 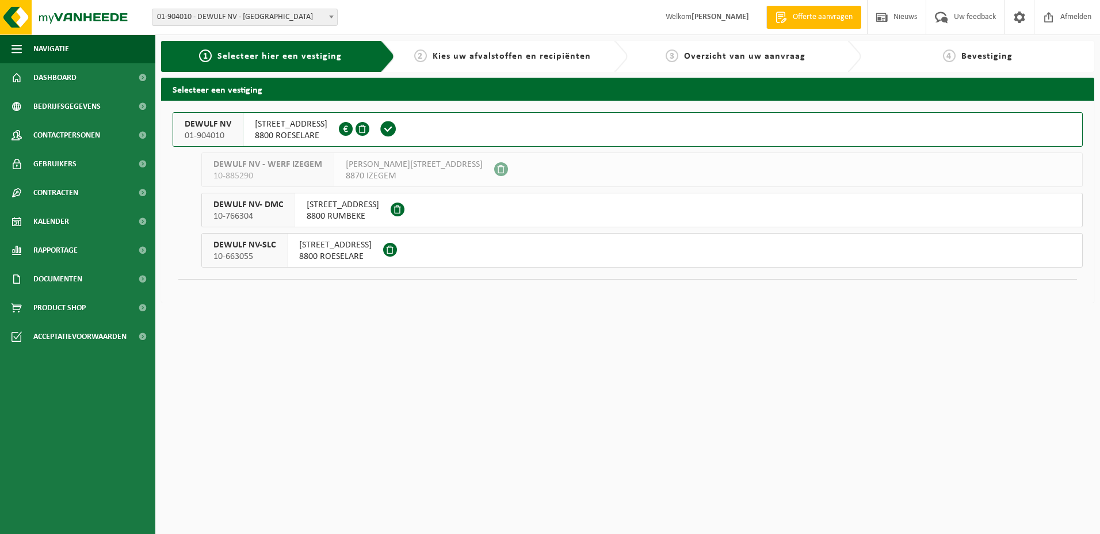 What do you see at coordinates (51, 222) in the screenshot?
I see `span: Kalender` at bounding box center [51, 222].